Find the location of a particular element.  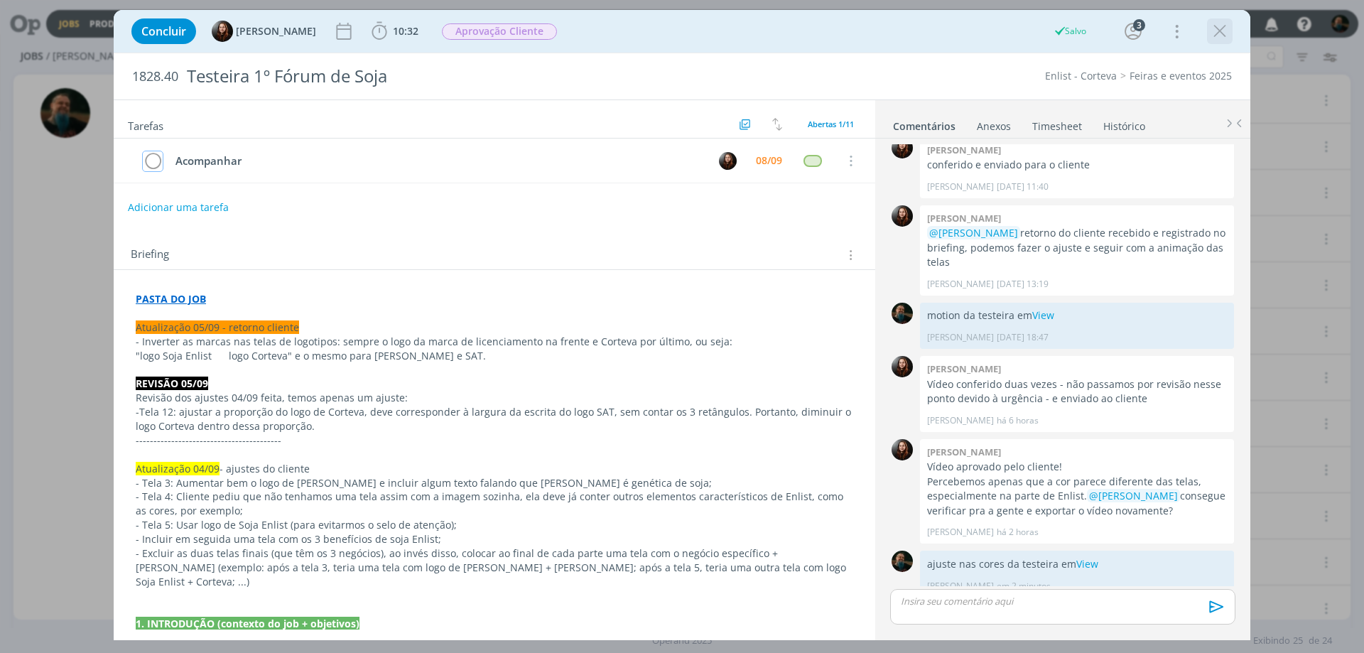

p: retorno do cliente recebido e registrado no briefing, podemos fazer o ajuste e seguir com a anima... is located at coordinates (1077, 247).